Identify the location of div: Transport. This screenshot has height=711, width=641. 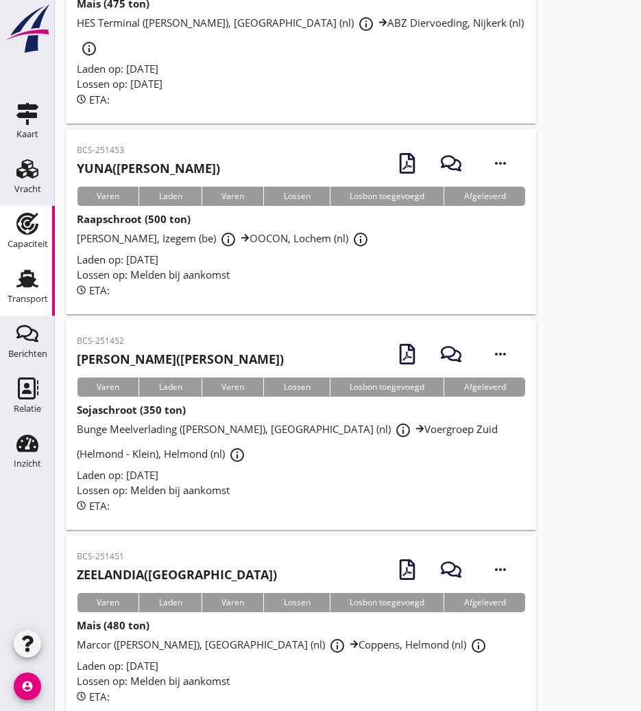
(27, 298).